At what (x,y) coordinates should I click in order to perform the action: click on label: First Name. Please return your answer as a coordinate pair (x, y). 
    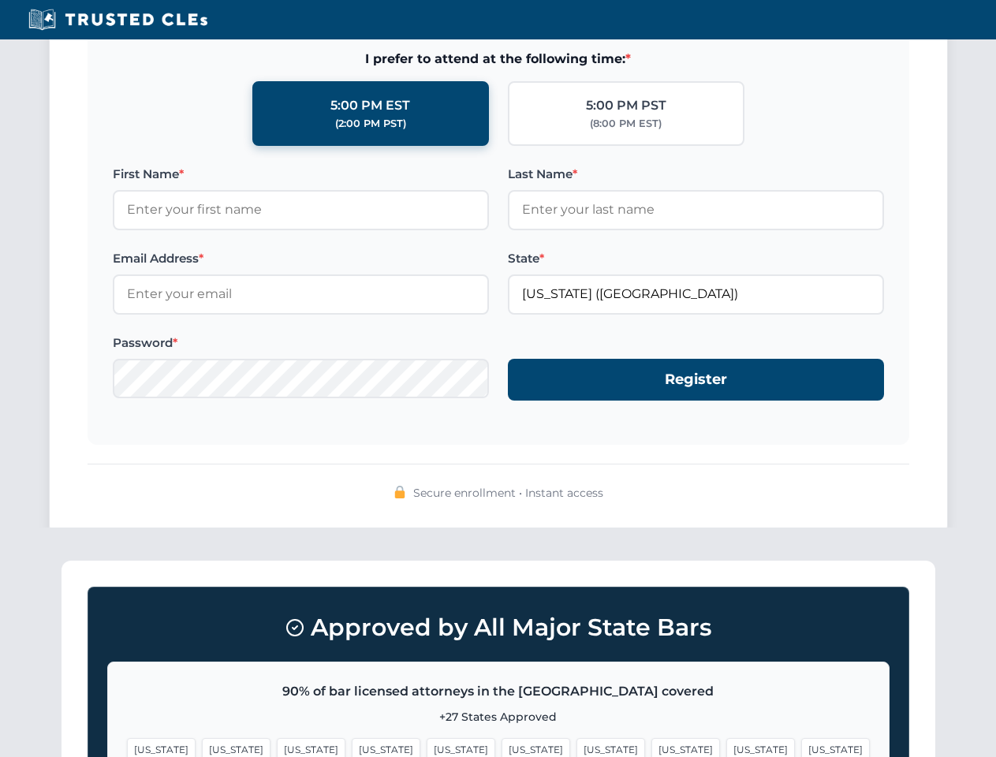
    Looking at the image, I should click on (301, 174).